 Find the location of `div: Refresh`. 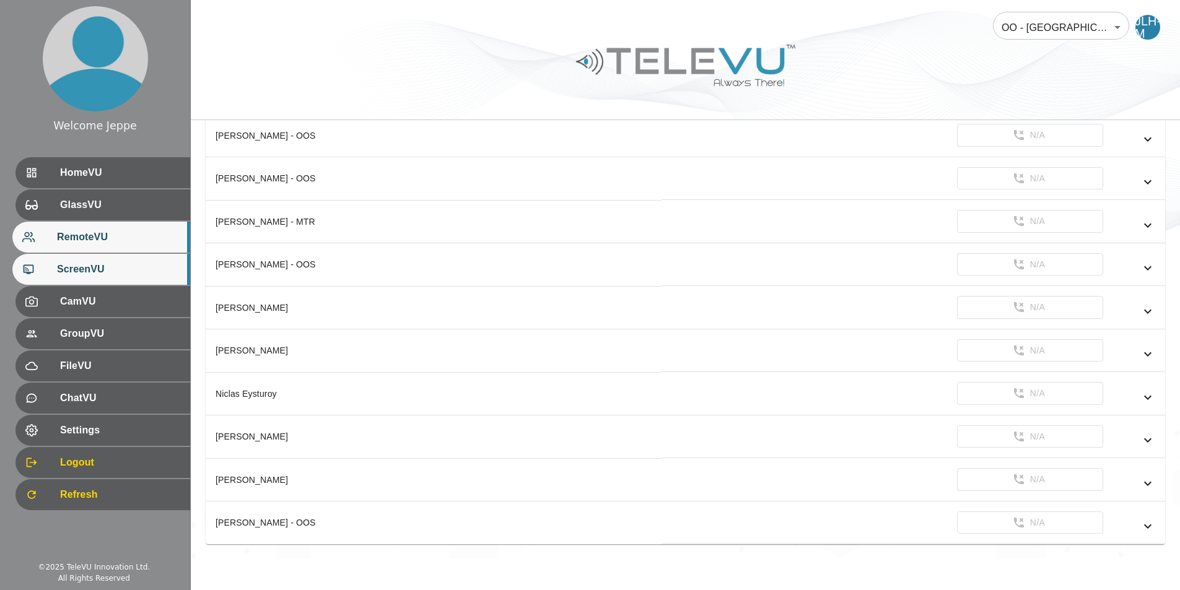

div: Refresh is located at coordinates (103, 495).